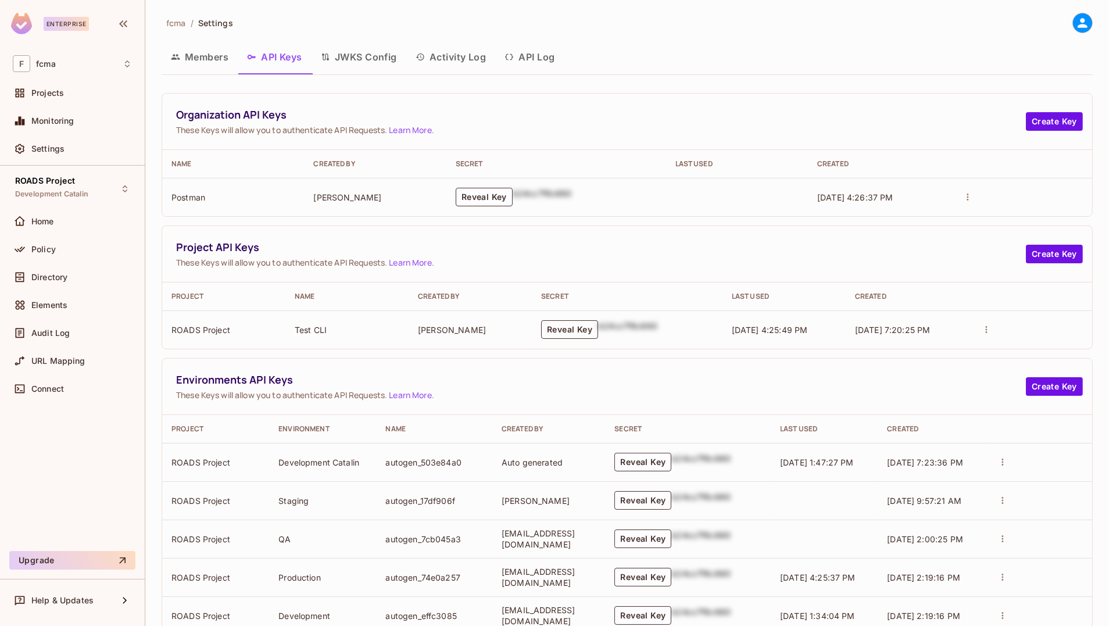  What do you see at coordinates (66, 24) in the screenshot?
I see `div: Enterprise` at bounding box center [66, 24].